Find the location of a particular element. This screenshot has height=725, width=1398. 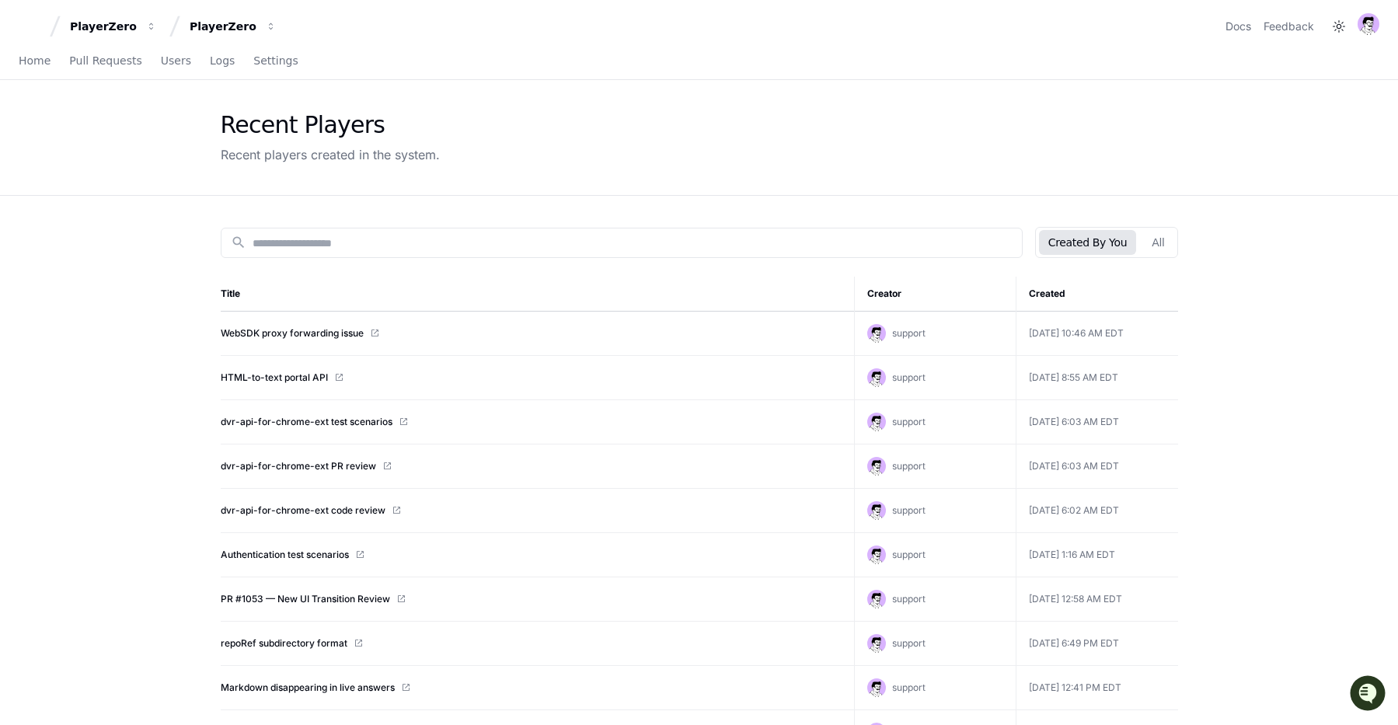

a: HTML-to-text portal API is located at coordinates (274, 378).